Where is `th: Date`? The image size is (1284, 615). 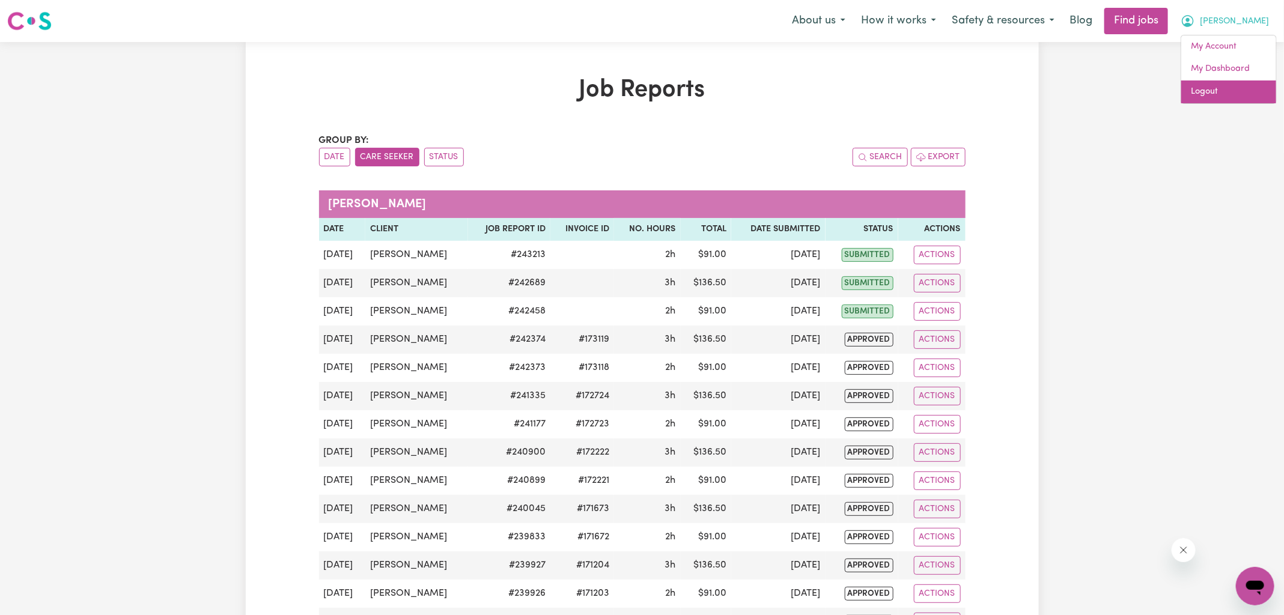 th: Date is located at coordinates (342, 230).